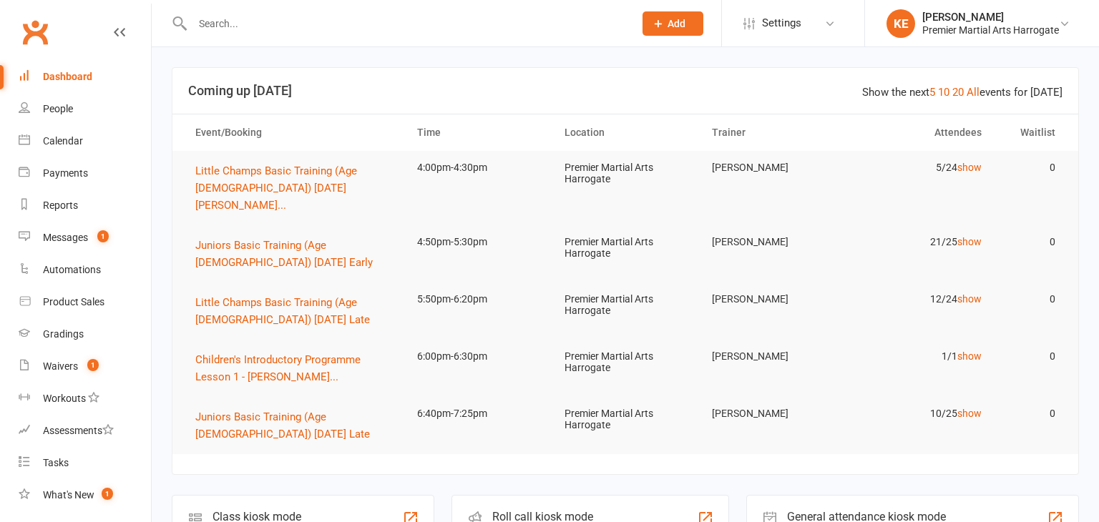  What do you see at coordinates (72, 270) in the screenshot?
I see `div: Automations` at bounding box center [72, 270].